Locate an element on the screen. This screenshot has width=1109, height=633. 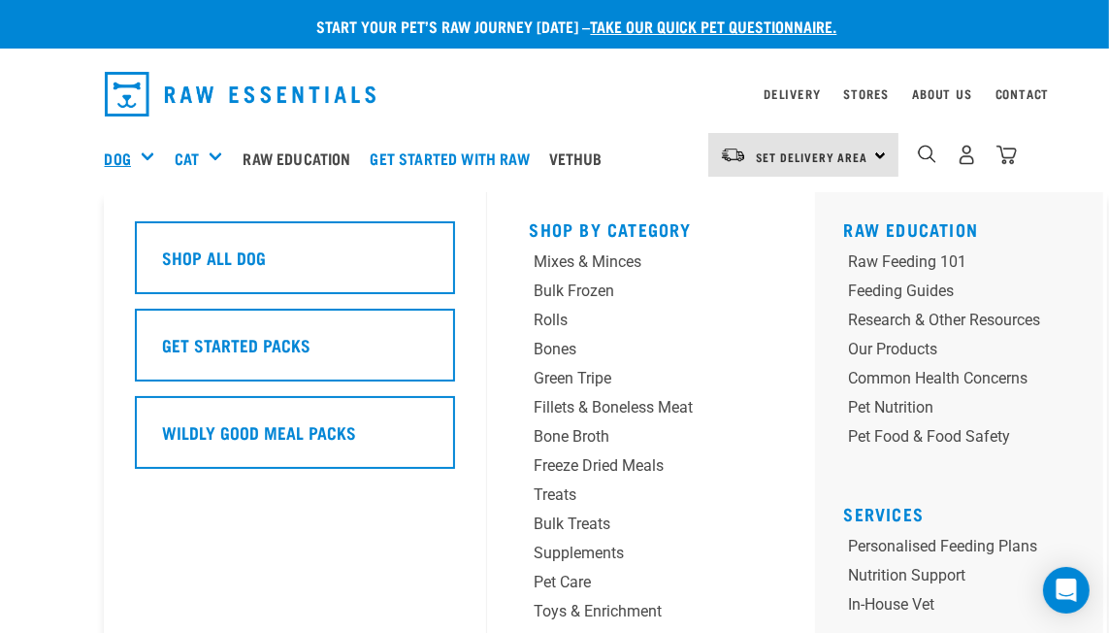
a: Bulk Treats is located at coordinates (651, 527).